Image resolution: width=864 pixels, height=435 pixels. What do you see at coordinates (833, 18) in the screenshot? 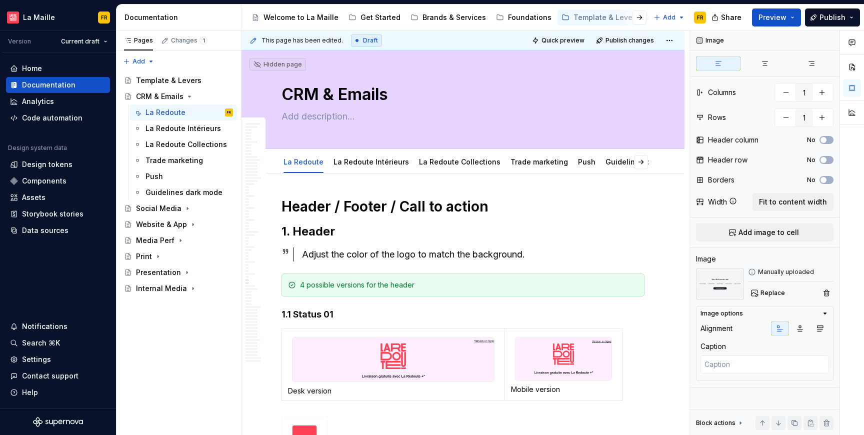
I see `span: Publish` at bounding box center [833, 18].